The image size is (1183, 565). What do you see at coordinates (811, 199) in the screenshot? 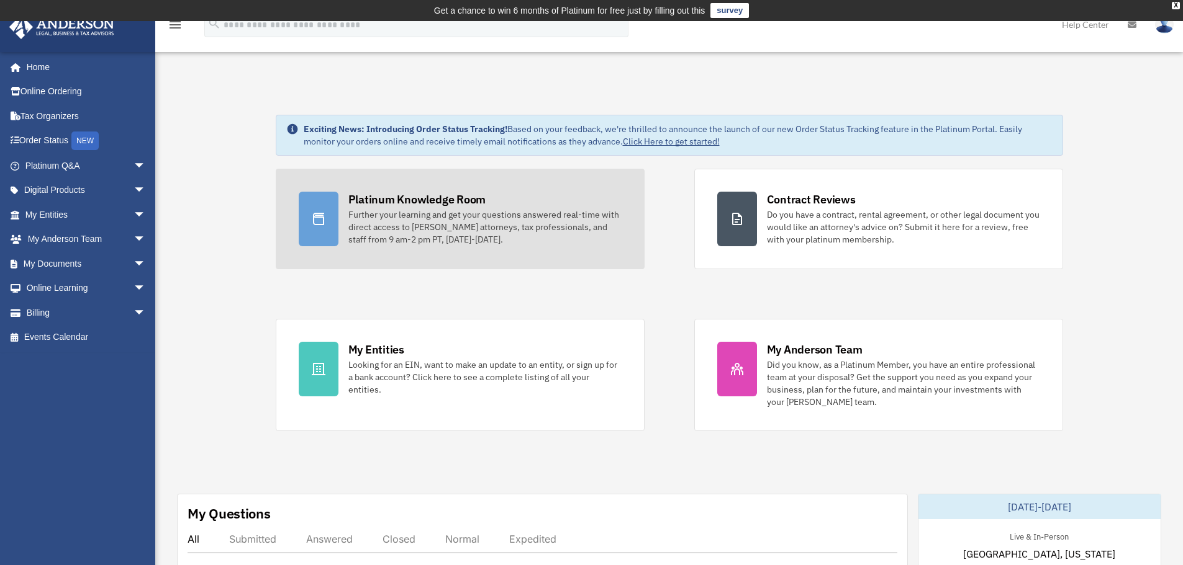
I see `div: Contract Reviews` at bounding box center [811, 199].